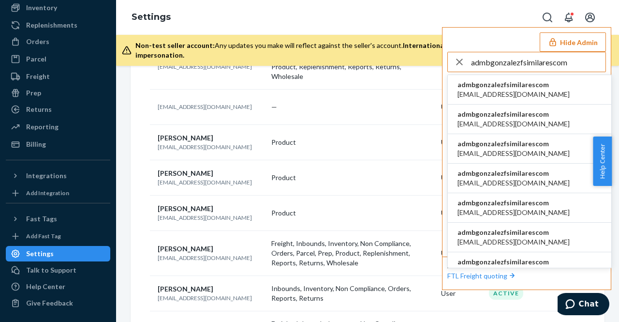 The height and width of the screenshot is (322, 619). Describe the element at coordinates (51, 270) in the screenshot. I see `div: Talk to Support` at that location.